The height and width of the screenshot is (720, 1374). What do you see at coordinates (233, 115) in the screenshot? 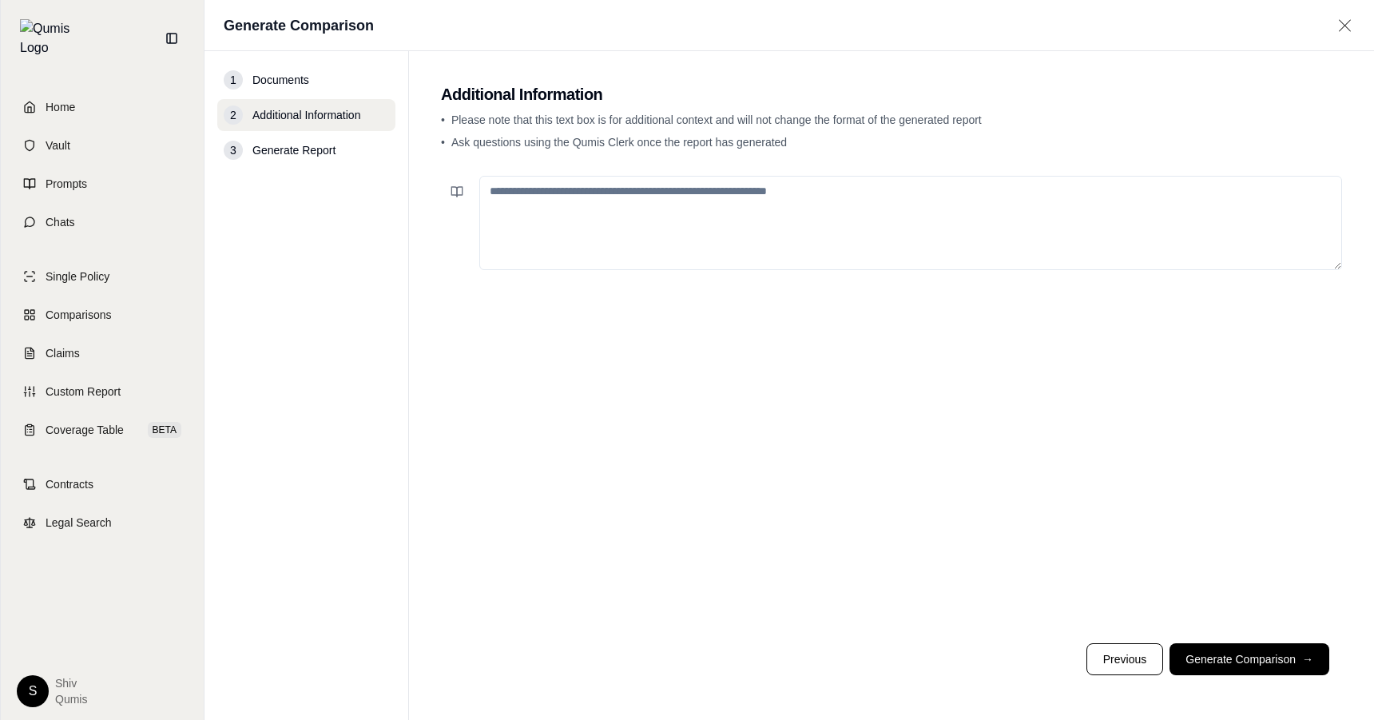
I see `div: 2` at bounding box center [233, 115].